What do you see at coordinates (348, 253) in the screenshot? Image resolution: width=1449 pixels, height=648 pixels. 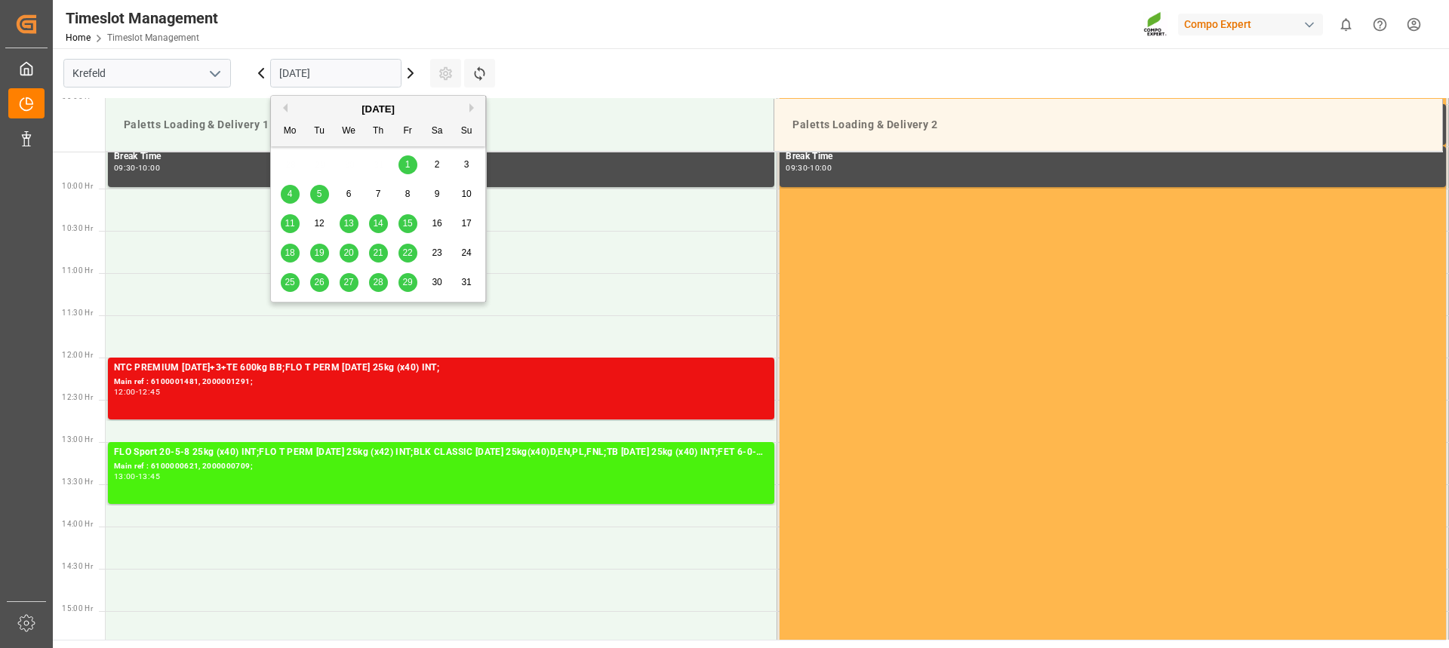 I see `span: 20` at bounding box center [348, 253].